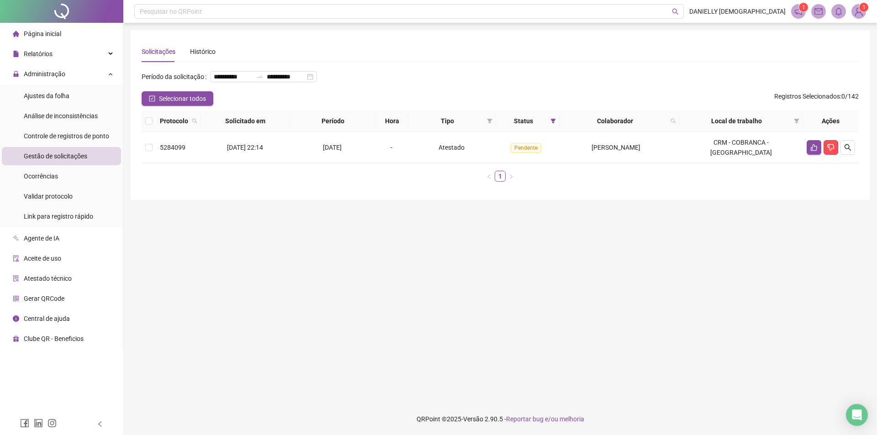 This screenshot has height=435, width=877. Describe the element at coordinates (831, 148) in the screenshot. I see `span: dislike` at that location.